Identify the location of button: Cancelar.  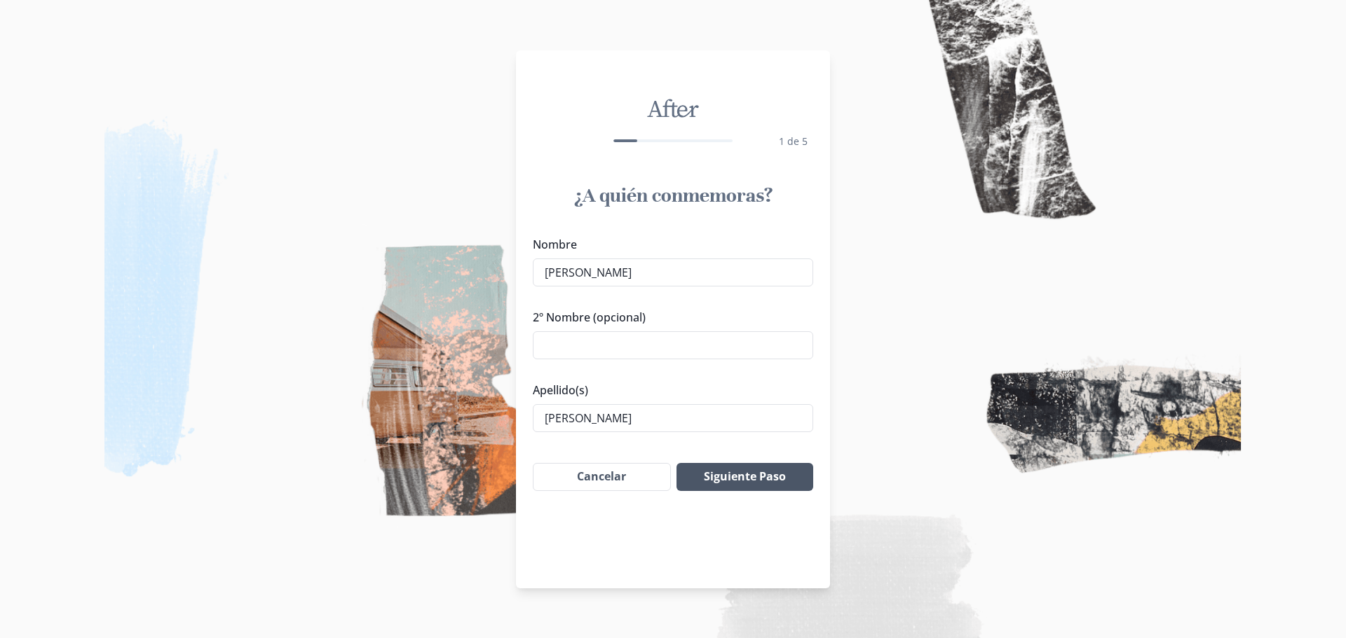
(601, 477).